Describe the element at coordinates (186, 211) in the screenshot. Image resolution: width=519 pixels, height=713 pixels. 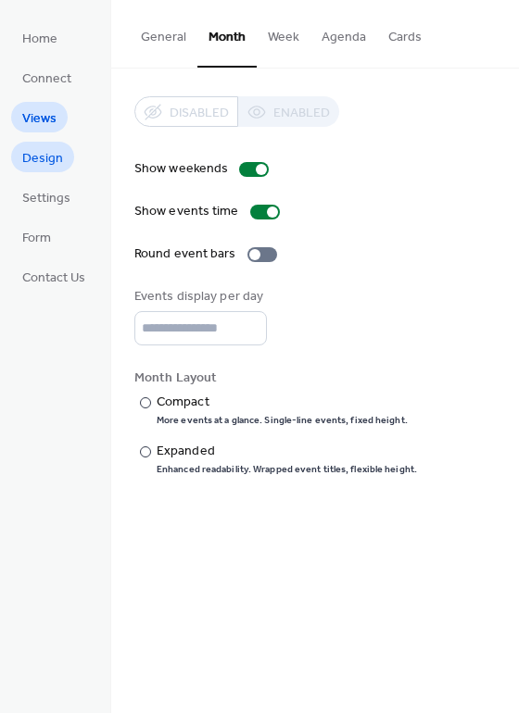
I see `div: Show events time` at that location.